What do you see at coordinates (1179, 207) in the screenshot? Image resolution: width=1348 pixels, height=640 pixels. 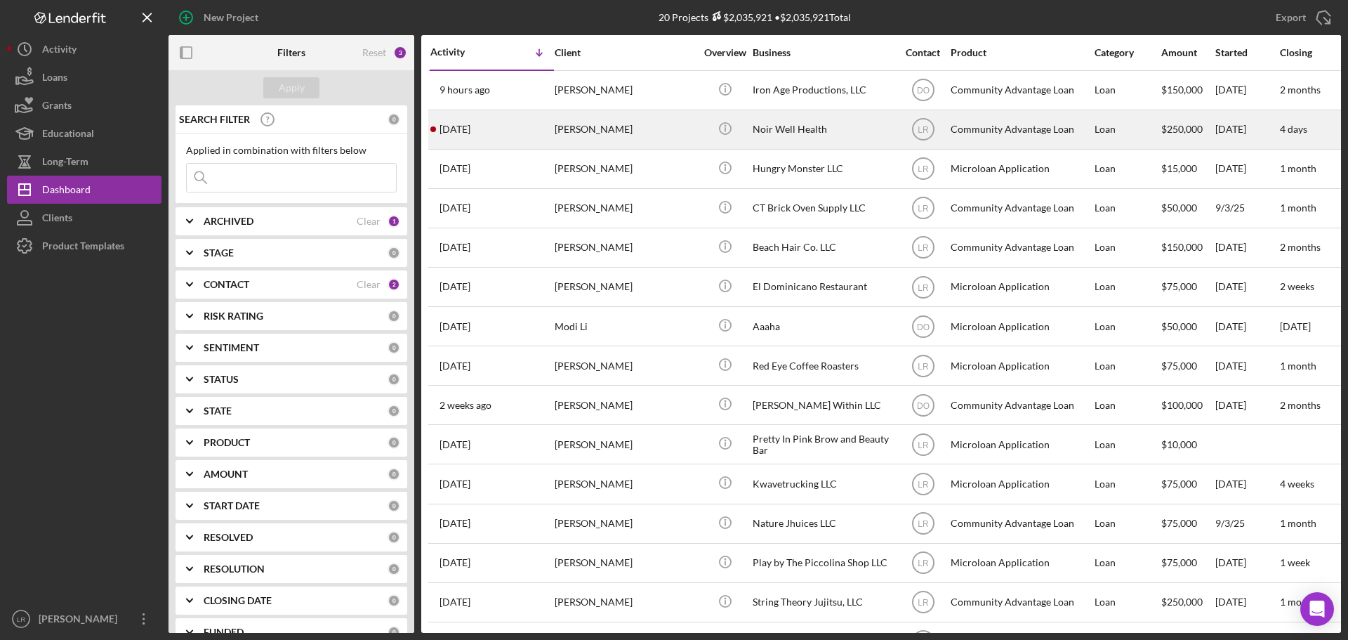 I see `span: $50,000` at bounding box center [1179, 207].